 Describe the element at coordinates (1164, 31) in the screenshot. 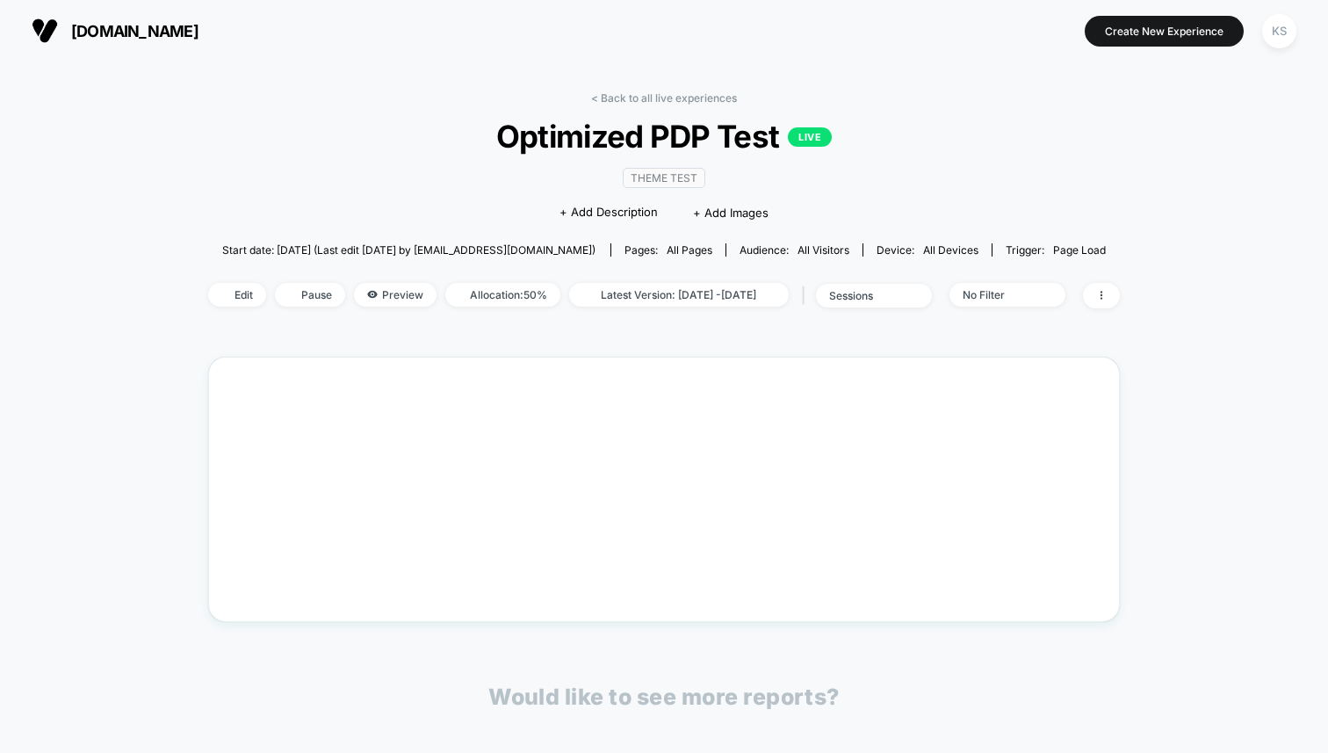

I see `button: Create New Experience` at that location.